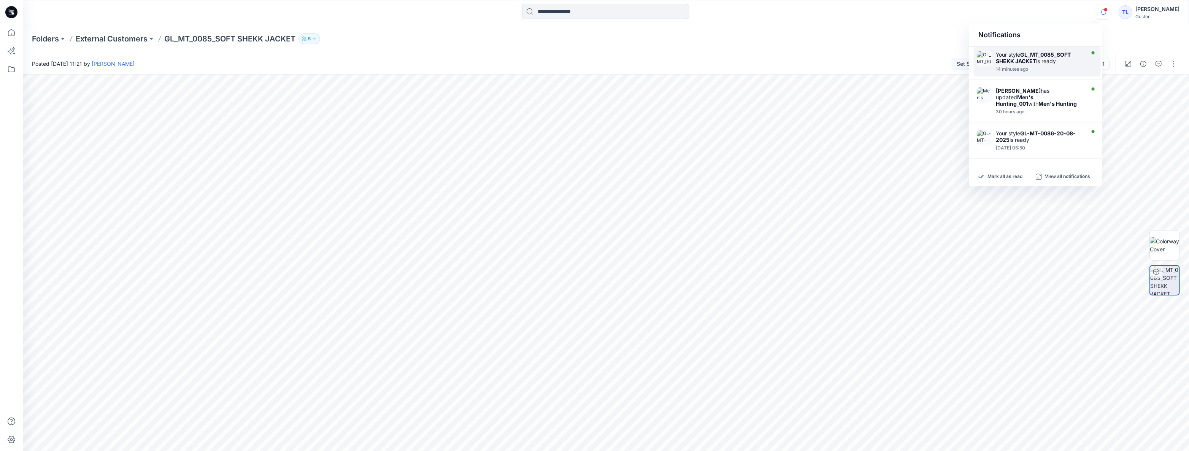 The height and width of the screenshot is (451, 1189). What do you see at coordinates (309, 39) in the screenshot?
I see `button: 5` at bounding box center [309, 39].